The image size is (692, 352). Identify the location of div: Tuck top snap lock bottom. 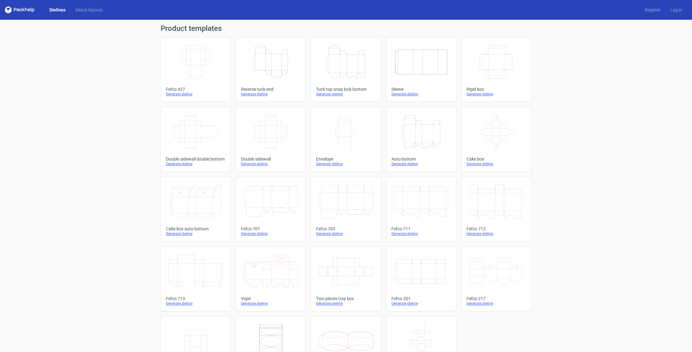
(345, 89).